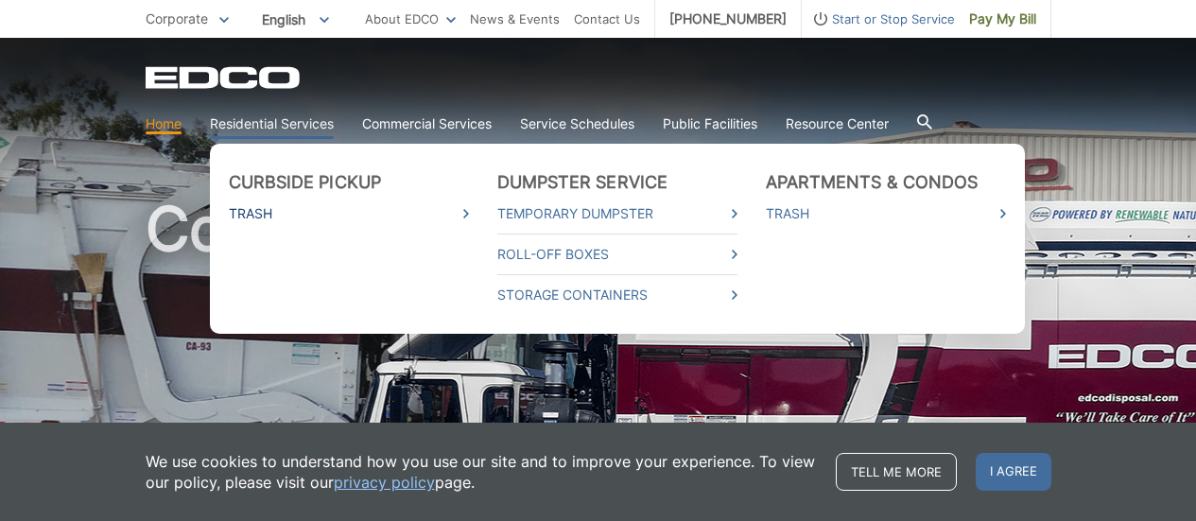 The width and height of the screenshot is (1196, 521). What do you see at coordinates (177, 18) in the screenshot?
I see `span: Corporate` at bounding box center [177, 18].